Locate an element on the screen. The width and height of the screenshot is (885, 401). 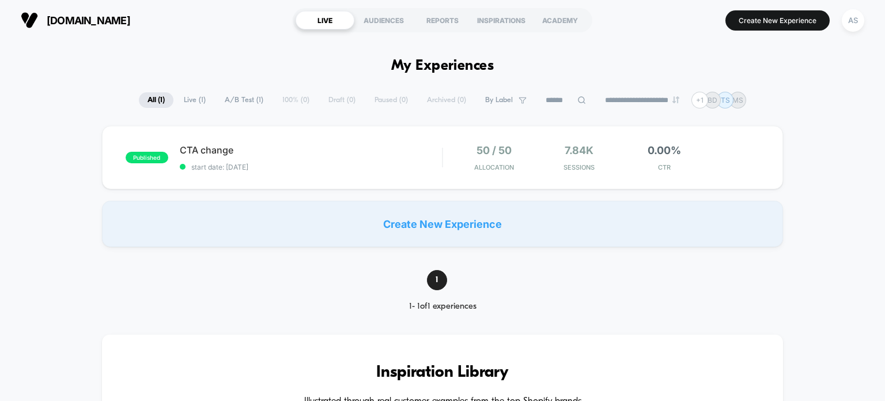
p: TS is located at coordinates (726, 100).